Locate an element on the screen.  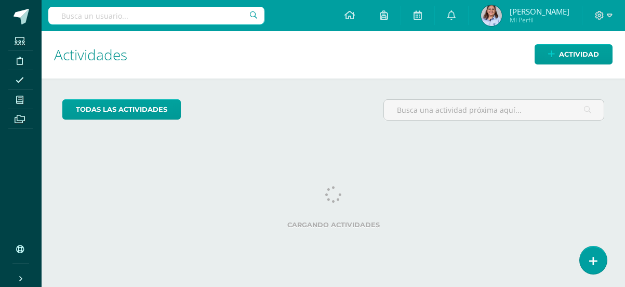
span: Actividad is located at coordinates (579, 54).